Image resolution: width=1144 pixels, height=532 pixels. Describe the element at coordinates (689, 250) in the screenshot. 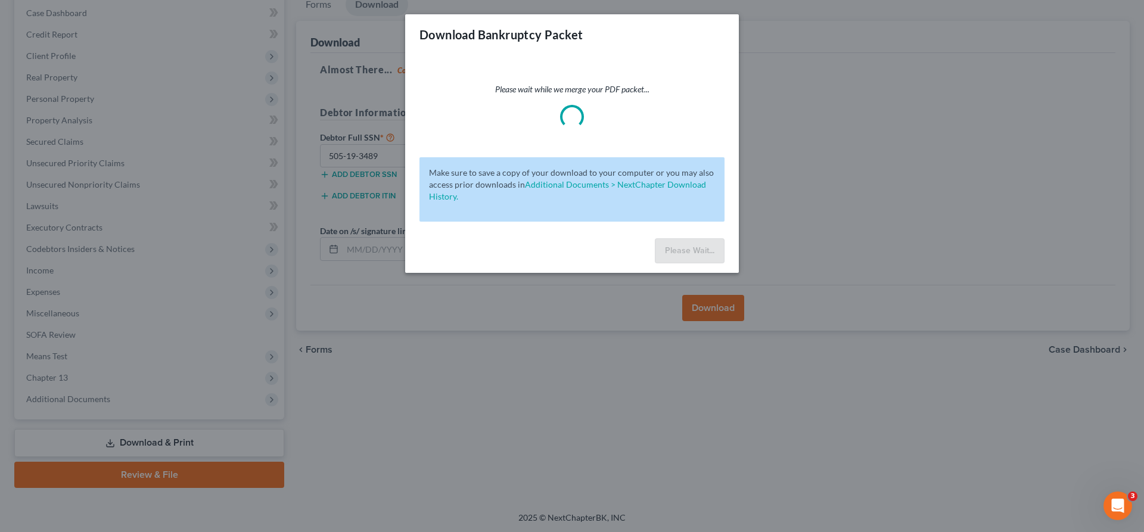

I see `span: Please Wait...` at that location.